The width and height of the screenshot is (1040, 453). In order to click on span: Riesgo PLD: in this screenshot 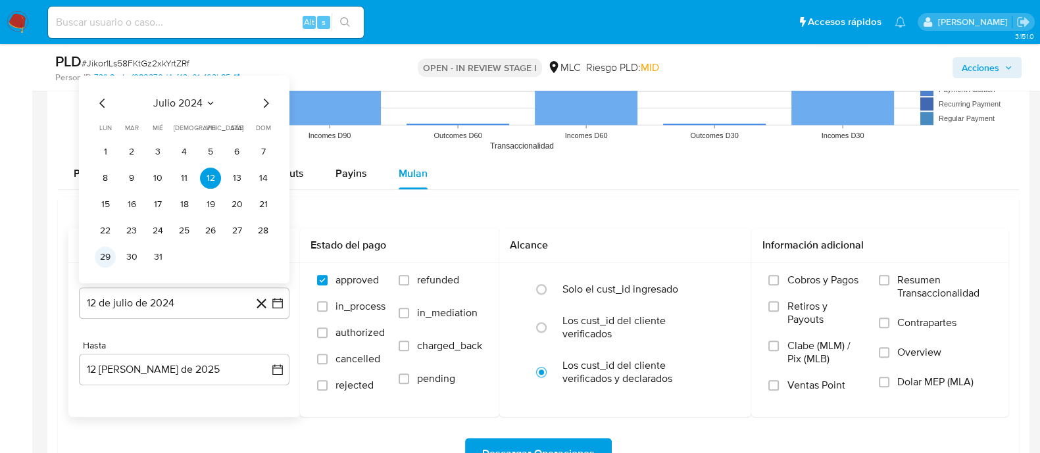, I will do `click(622, 68)`.